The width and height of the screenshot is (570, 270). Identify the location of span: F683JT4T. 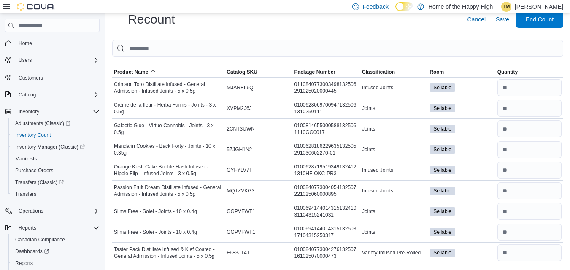
(238, 253).